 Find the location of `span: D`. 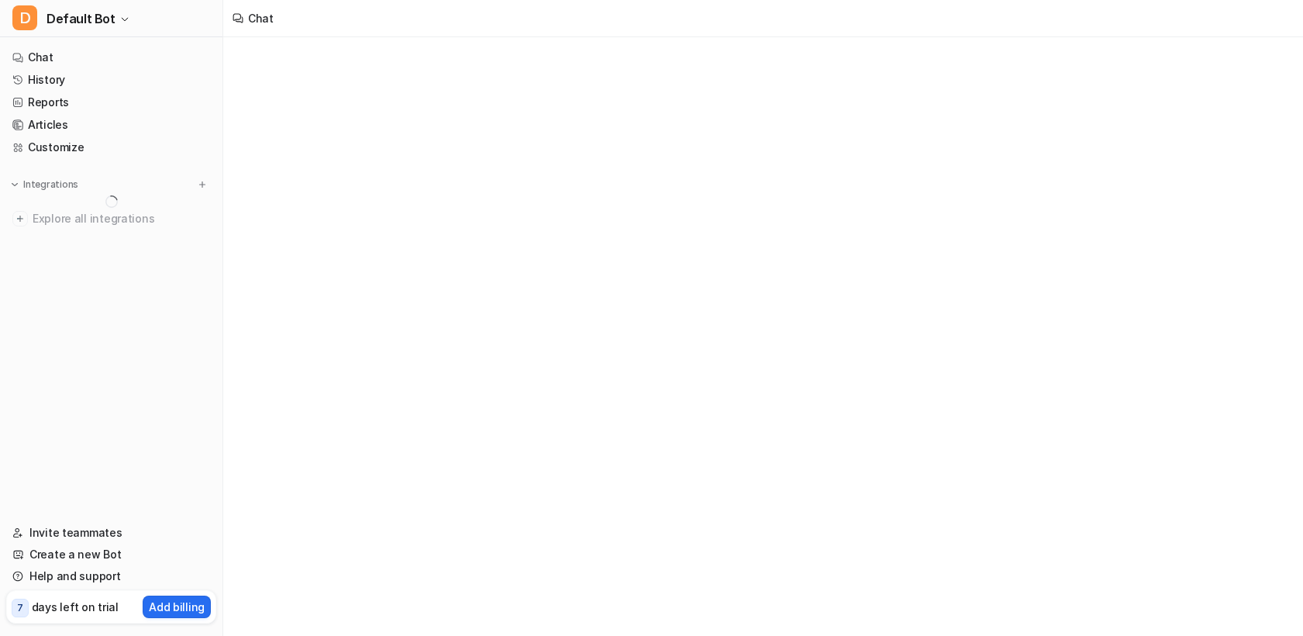

span: D is located at coordinates (25, 18).